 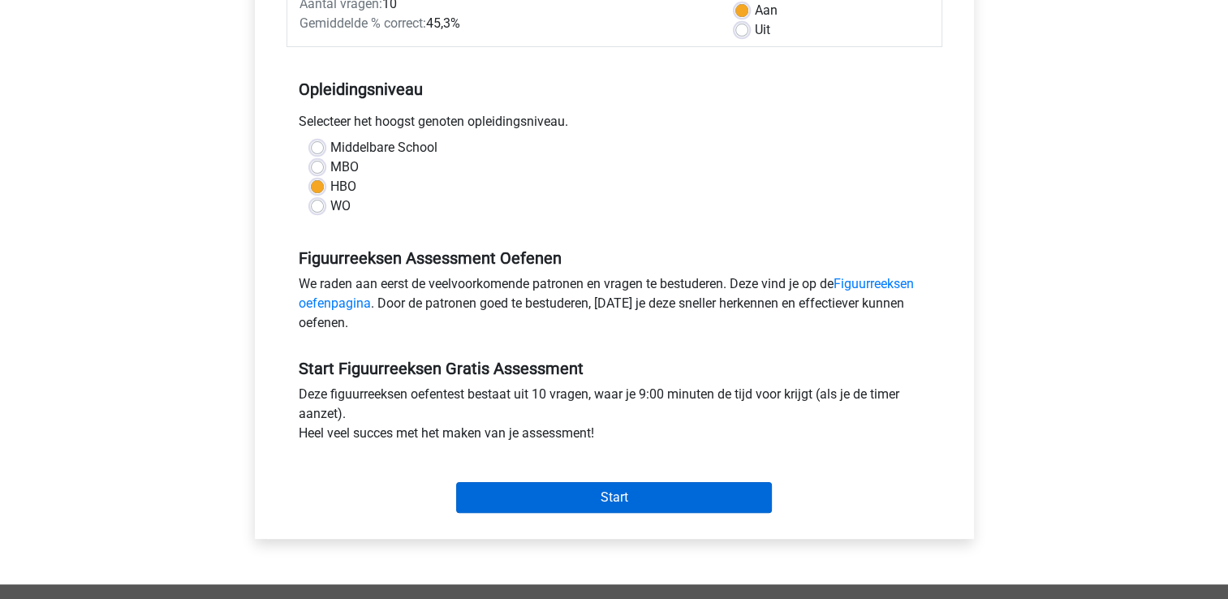 I want to click on label: WO, so click(x=340, y=206).